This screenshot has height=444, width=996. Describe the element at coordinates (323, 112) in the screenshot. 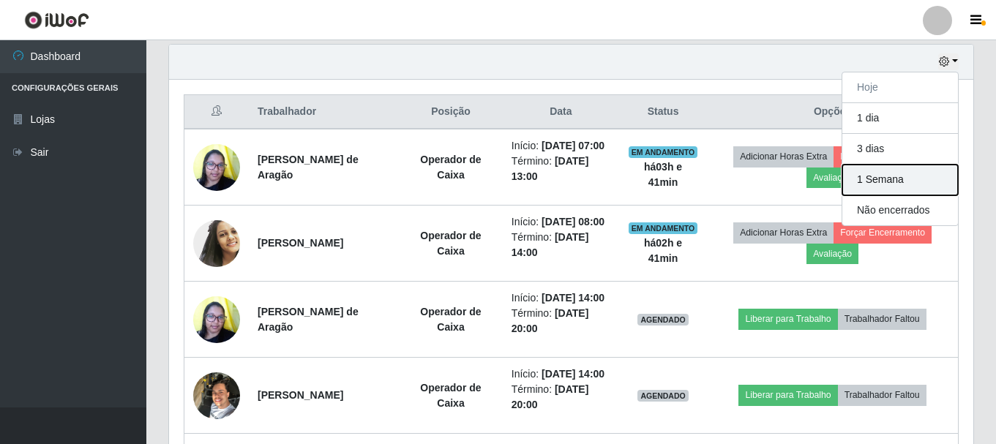

I see `th: Trabalhador` at that location.